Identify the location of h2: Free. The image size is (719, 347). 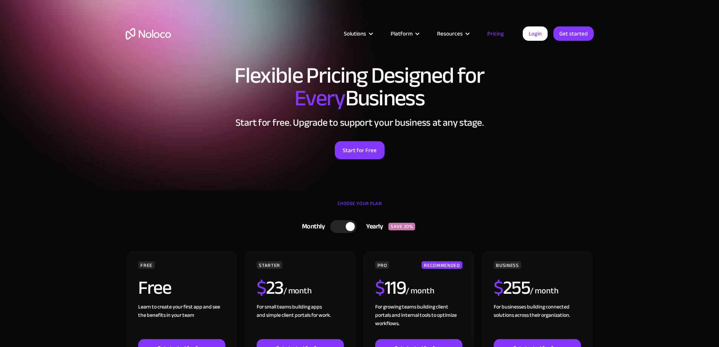
(154, 288).